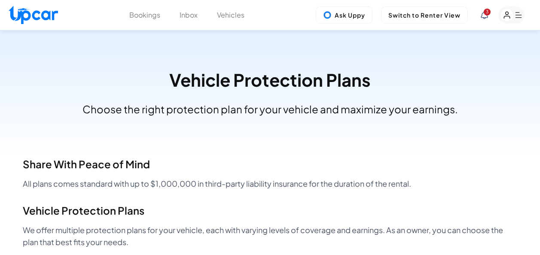 The height and width of the screenshot is (255, 540). What do you see at coordinates (217, 164) in the screenshot?
I see `h2: Share With Peace of Mind` at bounding box center [217, 164].